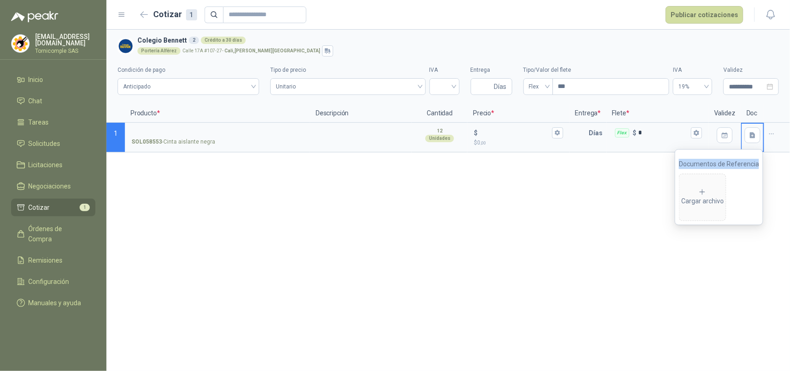  I want to click on span: Chat, so click(36, 101).